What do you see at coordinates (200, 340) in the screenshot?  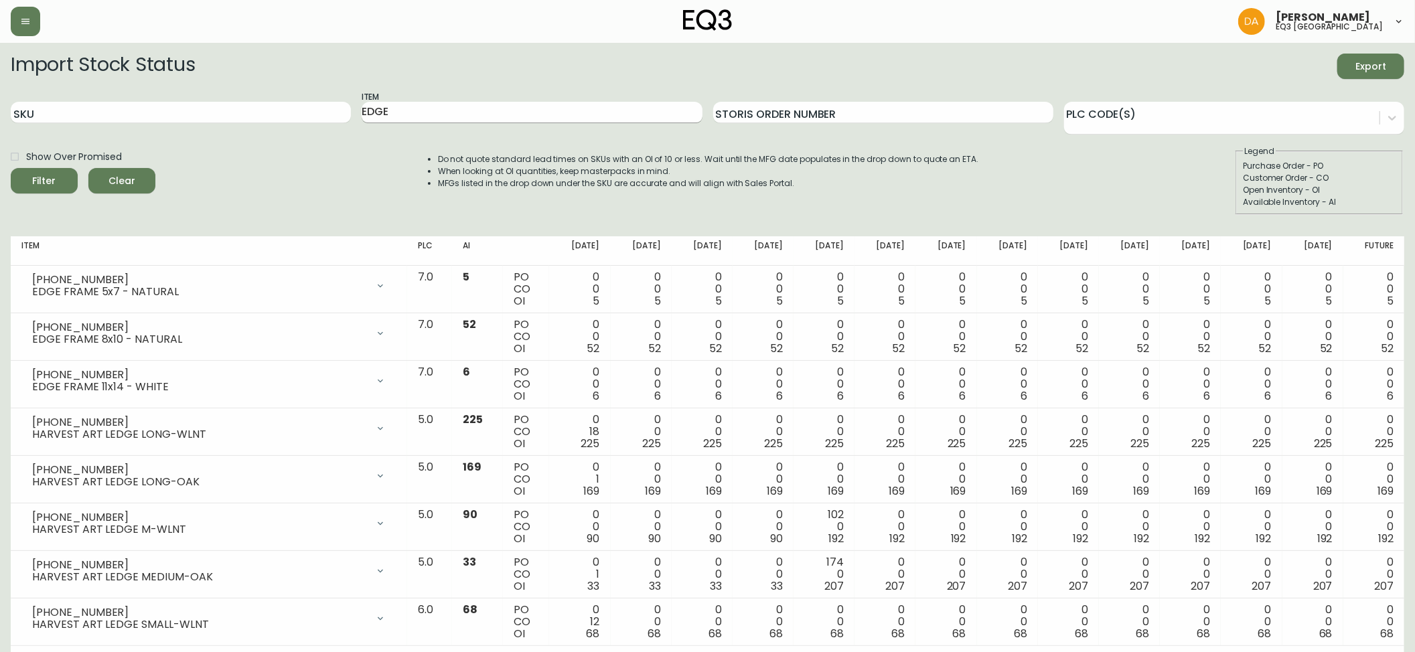 I see `div: EDGE FRAME 8x10 - NATURAL` at bounding box center [200, 340].